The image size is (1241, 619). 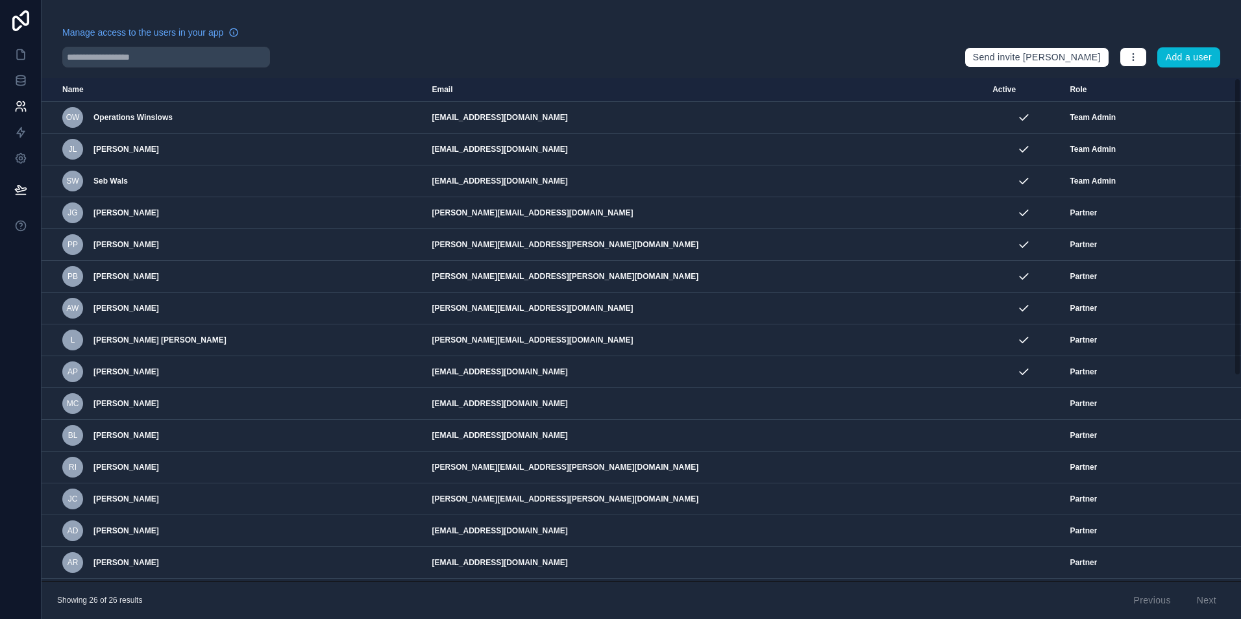 What do you see at coordinates (73, 276) in the screenshot?
I see `span: PB` at bounding box center [73, 276].